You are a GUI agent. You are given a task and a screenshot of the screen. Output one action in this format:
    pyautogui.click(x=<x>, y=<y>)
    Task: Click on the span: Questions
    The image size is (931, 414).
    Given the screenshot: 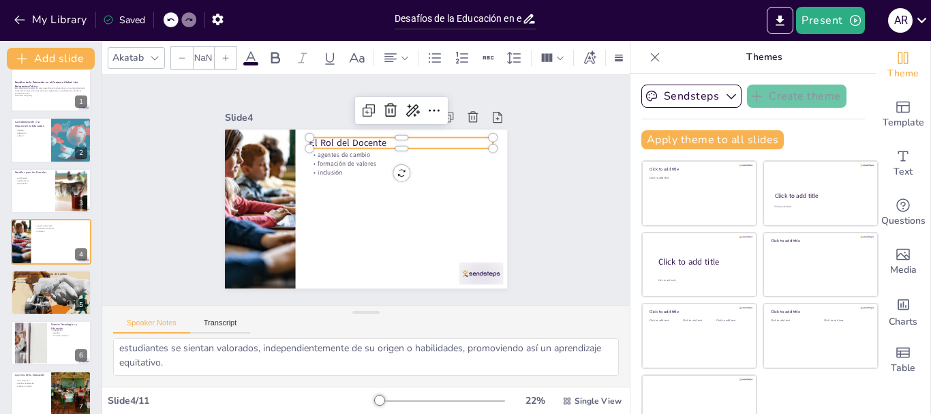 What is the action you would take?
    pyautogui.click(x=903, y=221)
    